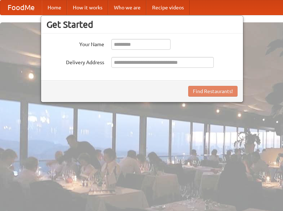  What do you see at coordinates (75, 43) in the screenshot?
I see `label: Your Name` at bounding box center [75, 43].